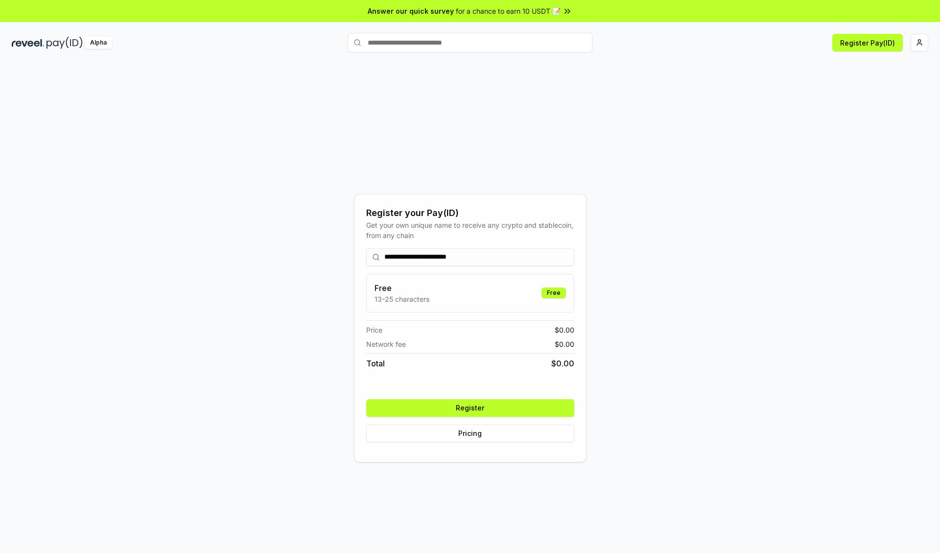 This screenshot has width=940, height=553. Describe the element at coordinates (470, 213) in the screenshot. I see `div: Register your Pay(ID)` at that location.